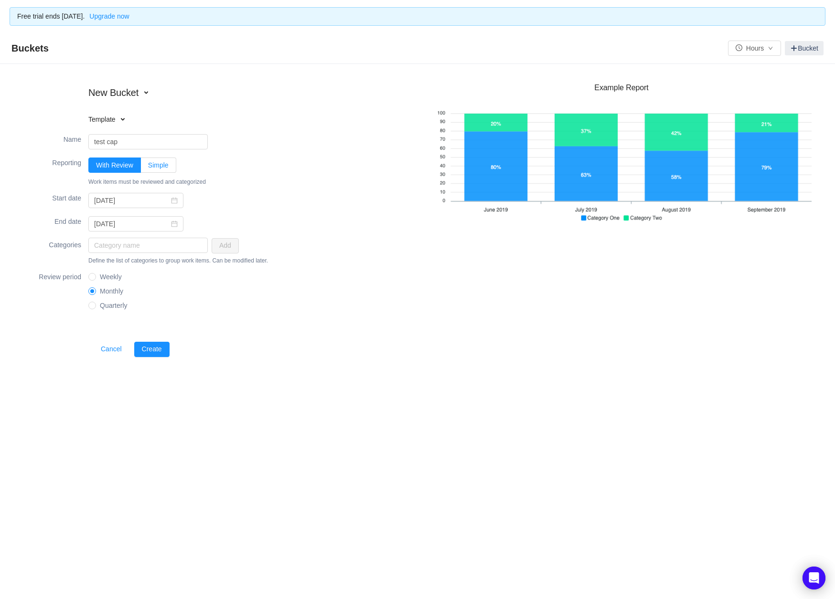 Image resolution: width=835 pixels, height=599 pixels. What do you see at coordinates (152, 350) in the screenshot?
I see `button: Create` at bounding box center [152, 350].